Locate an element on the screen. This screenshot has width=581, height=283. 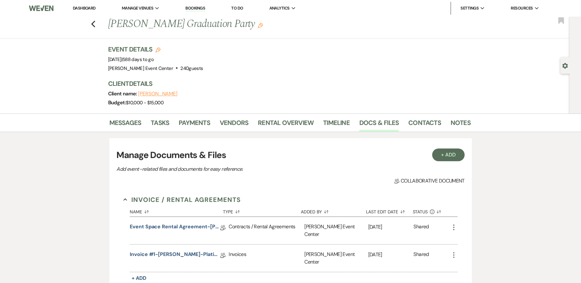
button: Open lead details is located at coordinates (565, 65).